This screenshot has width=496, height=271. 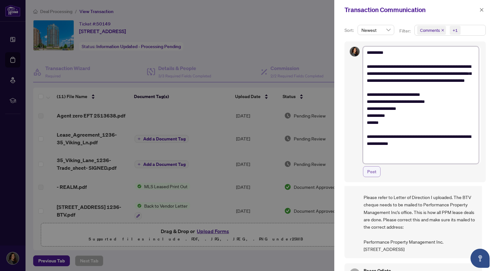 I want to click on button: Open asap, so click(x=480, y=259).